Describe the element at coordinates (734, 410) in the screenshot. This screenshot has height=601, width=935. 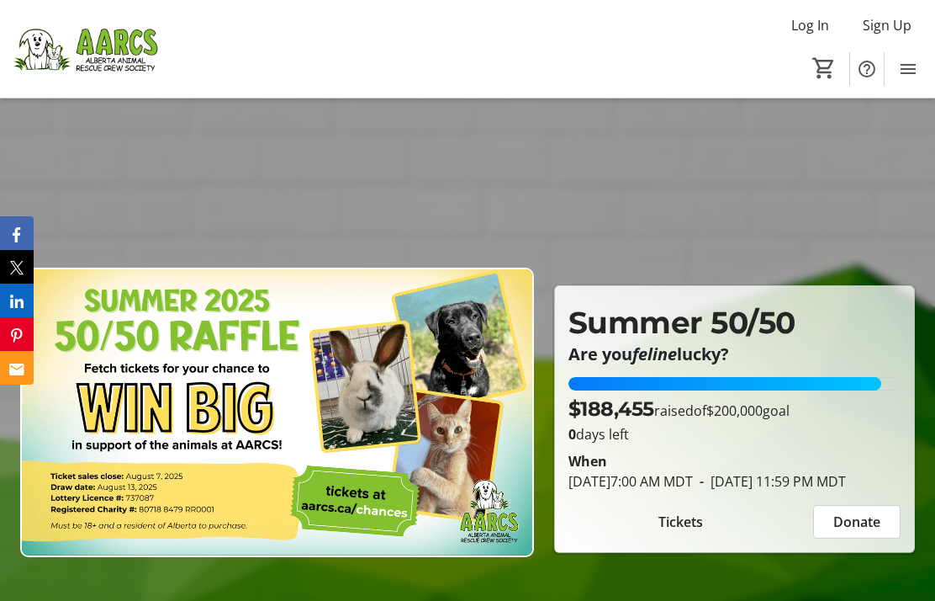
I see `span: $200,000` at that location.